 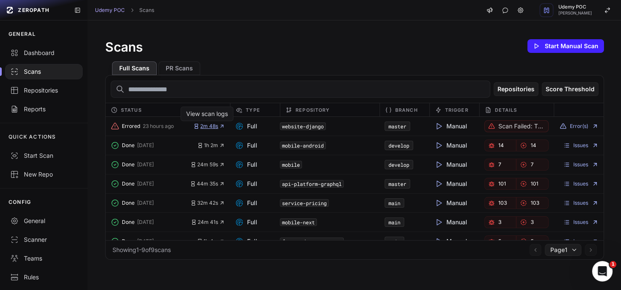 I want to click on button: Error(s), so click(x=579, y=126).